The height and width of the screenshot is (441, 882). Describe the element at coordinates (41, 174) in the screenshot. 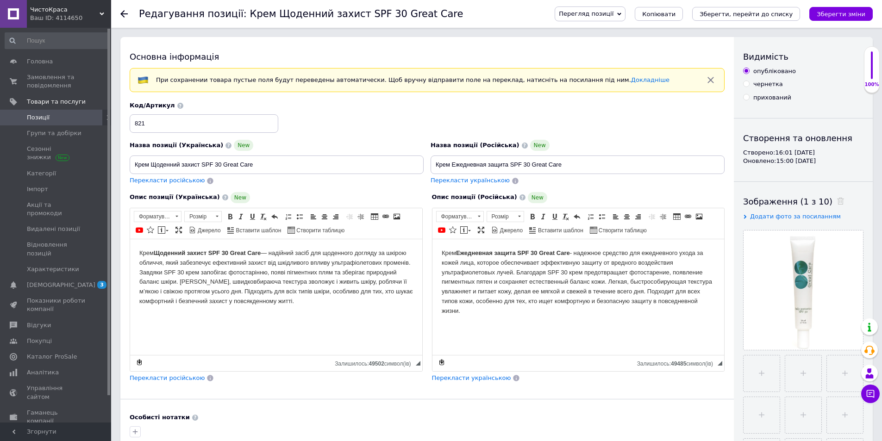

I see `span: Категорії` at that location.